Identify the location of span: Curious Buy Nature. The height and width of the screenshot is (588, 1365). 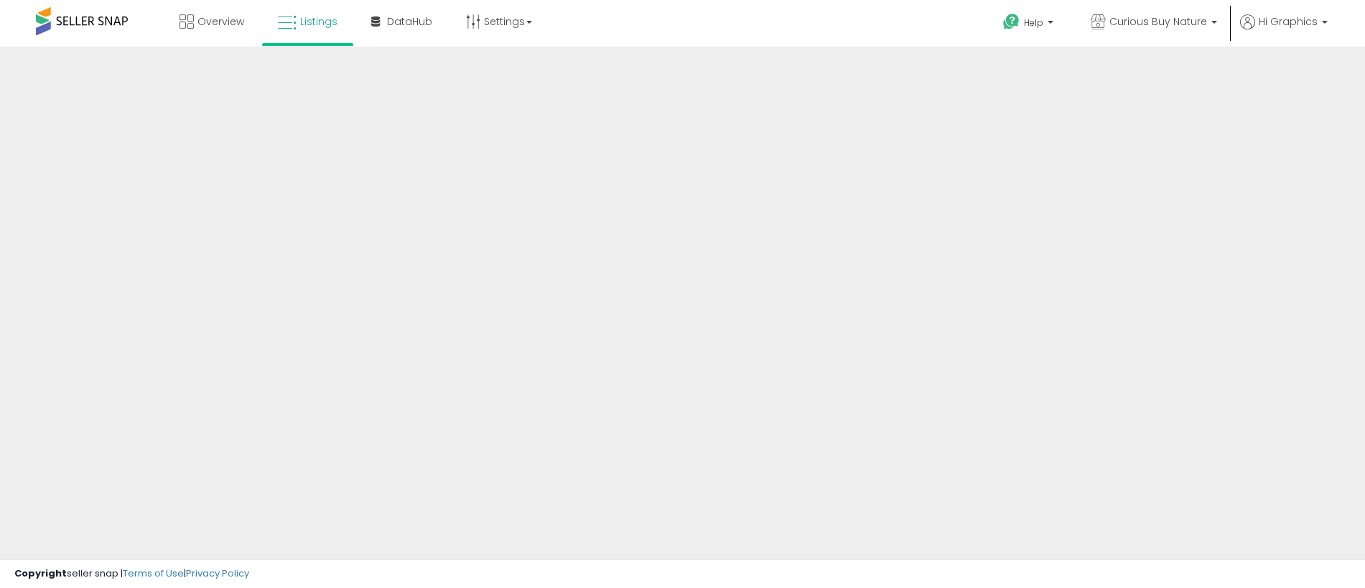
(1158, 22).